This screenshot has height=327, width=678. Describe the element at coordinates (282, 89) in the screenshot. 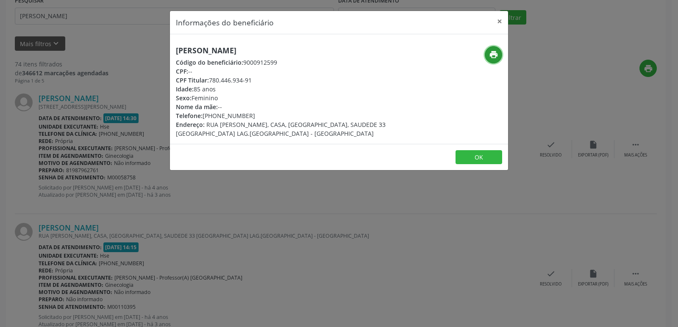

I see `div: 85 anos` at that location.